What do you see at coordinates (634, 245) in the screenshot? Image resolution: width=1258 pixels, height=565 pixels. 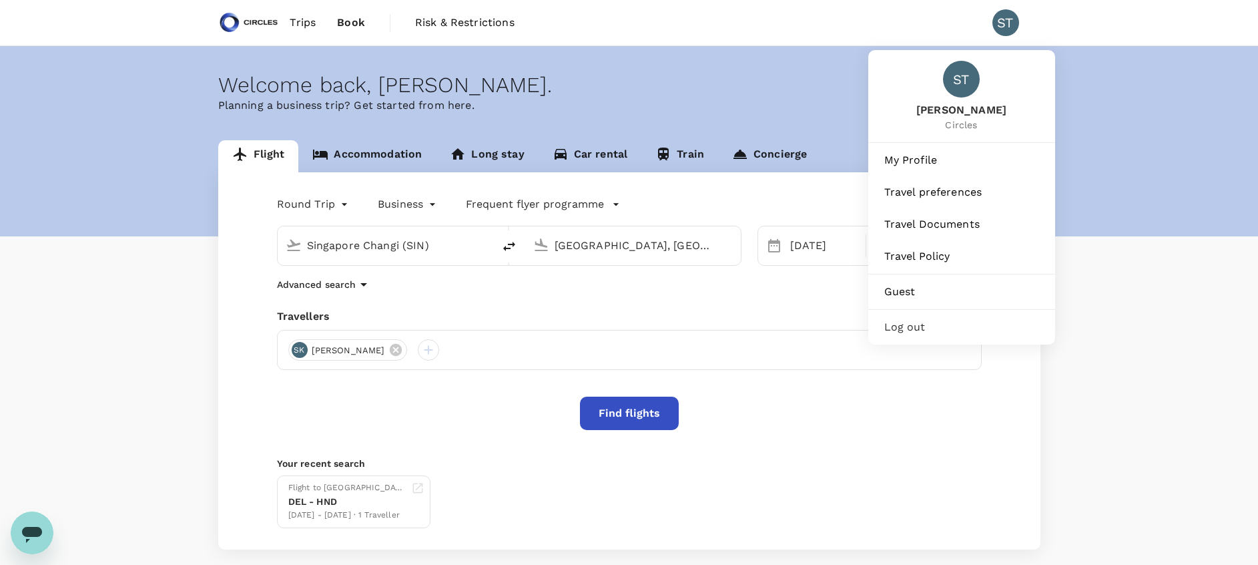 I see `input: Going to` at bounding box center [634, 245].